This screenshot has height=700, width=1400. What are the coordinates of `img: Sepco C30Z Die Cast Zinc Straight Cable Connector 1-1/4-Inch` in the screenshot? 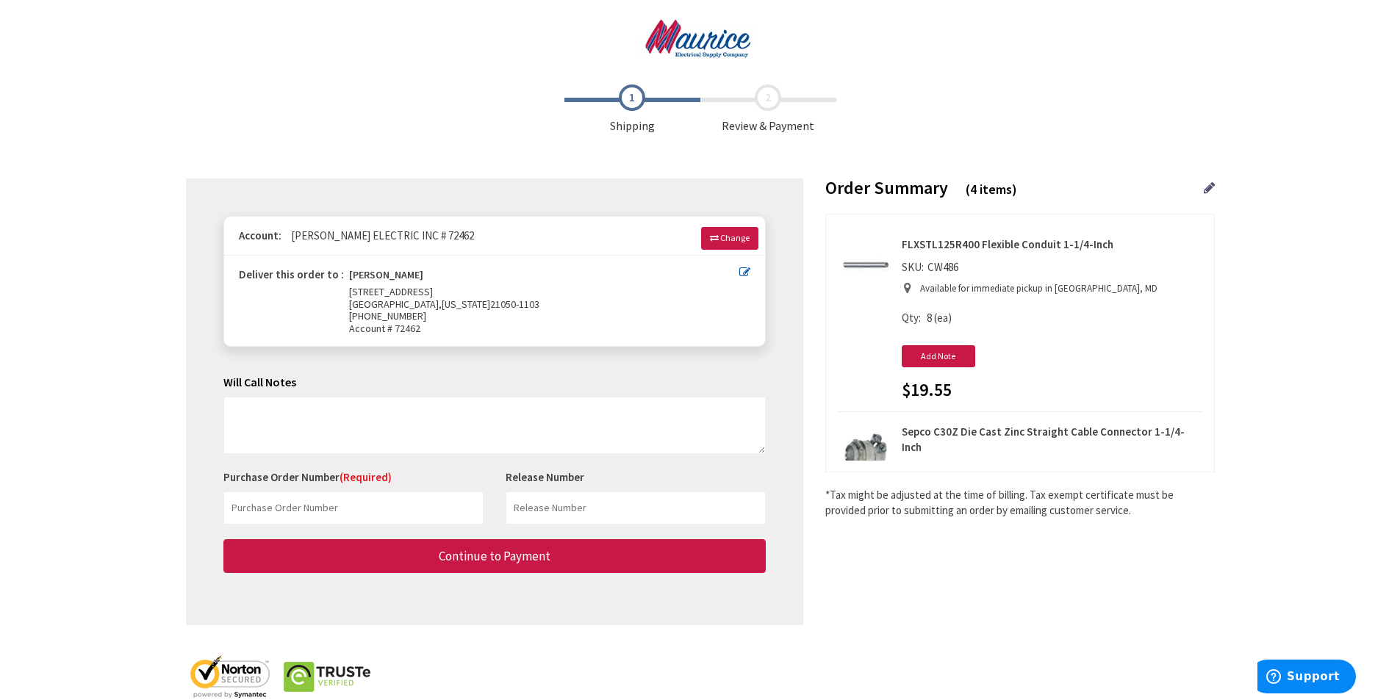 It's located at (866, 453).